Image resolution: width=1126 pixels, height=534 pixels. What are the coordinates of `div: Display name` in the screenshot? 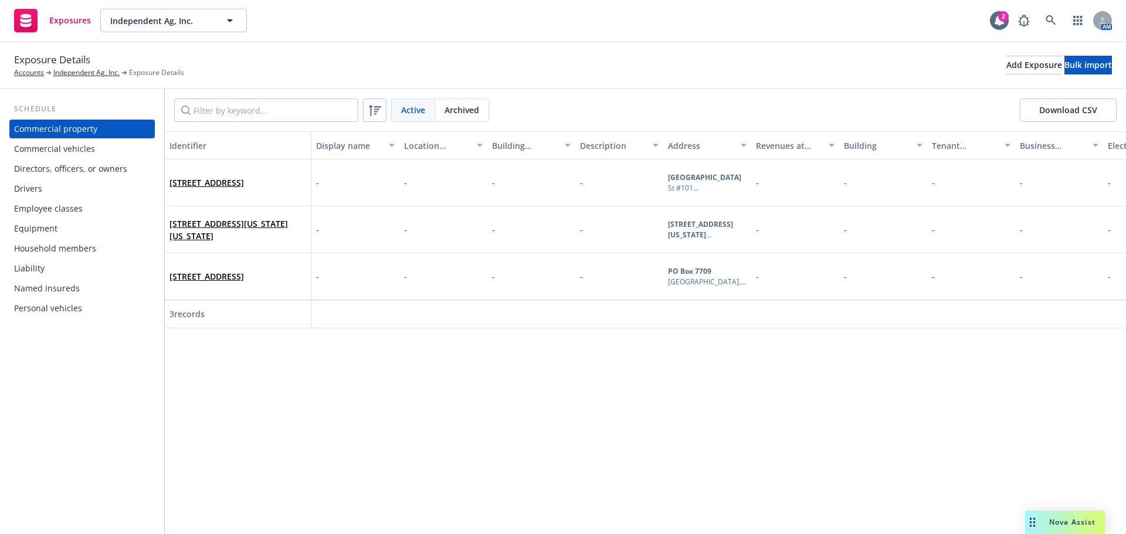 It's located at (349, 145).